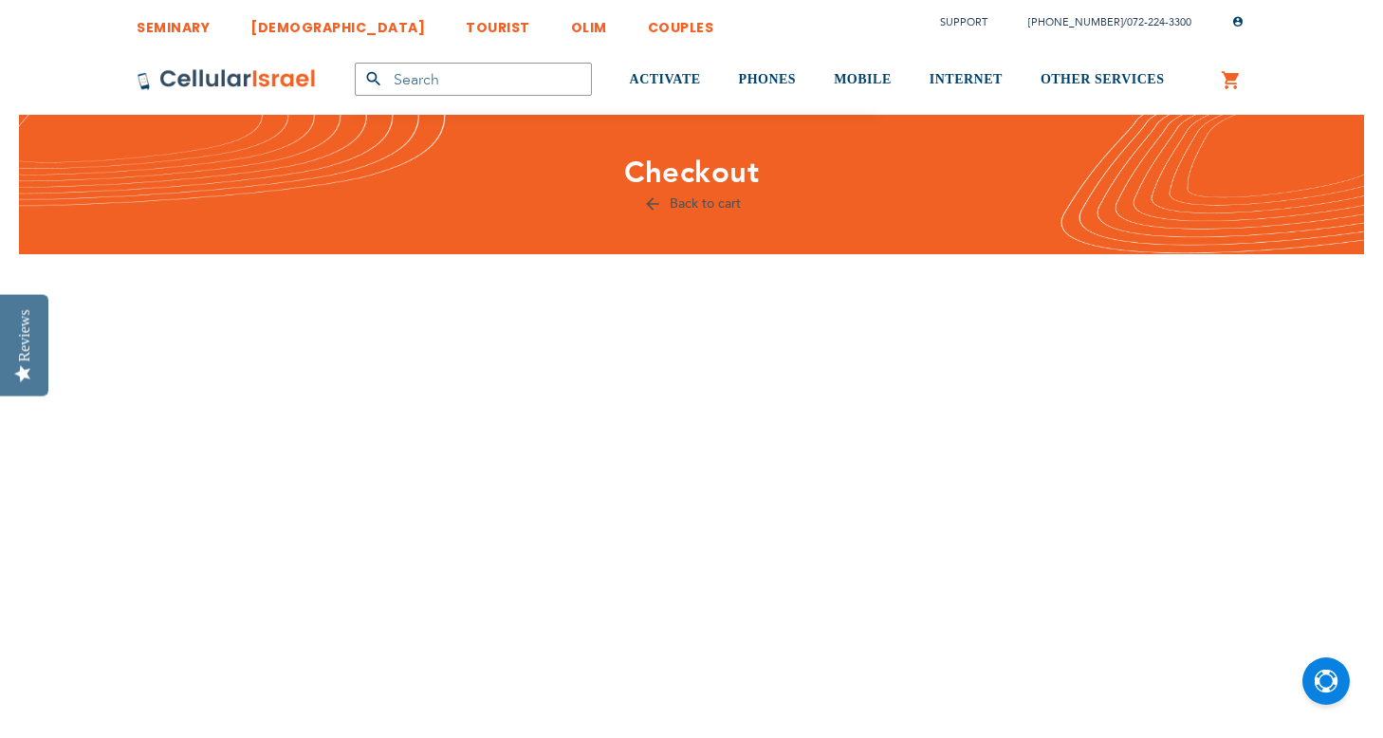 This screenshot has height=738, width=1383. What do you see at coordinates (25, 335) in the screenshot?
I see `div: Reviews` at bounding box center [25, 335].